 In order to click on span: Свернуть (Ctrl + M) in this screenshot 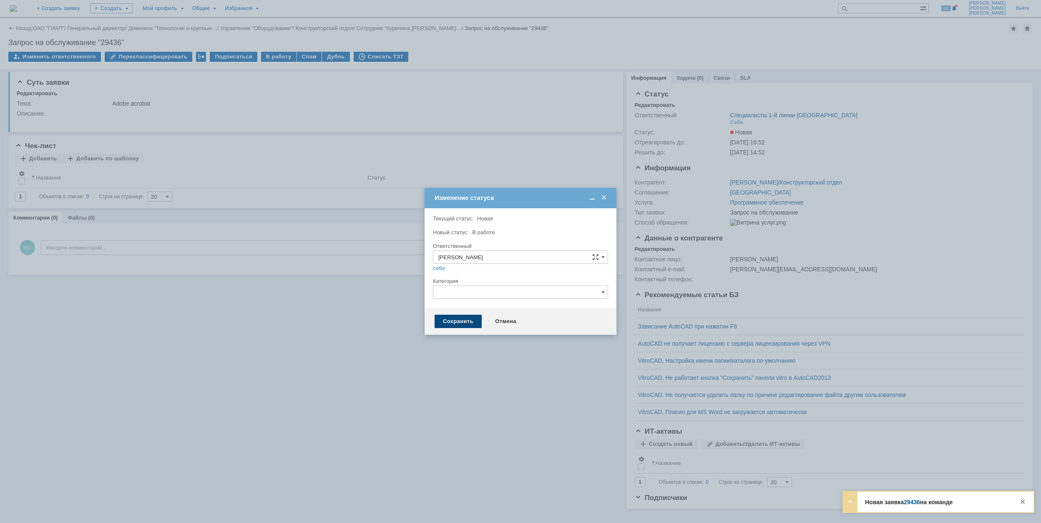, I will do `click(592, 198)`.